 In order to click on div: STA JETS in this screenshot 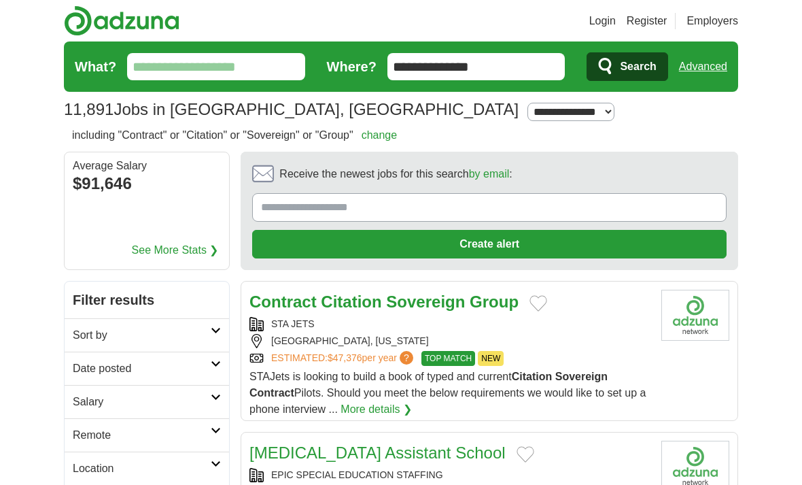, I will do `click(450, 323)`.